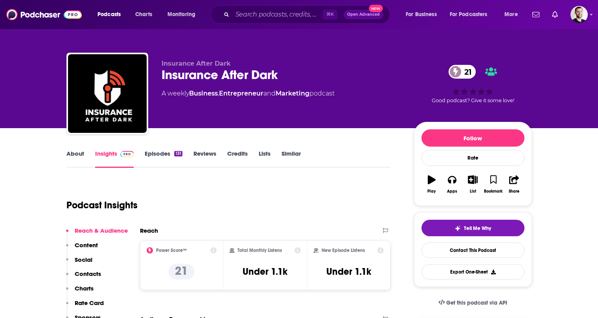  Describe the element at coordinates (291, 159) in the screenshot. I see `a: Similar` at that location.